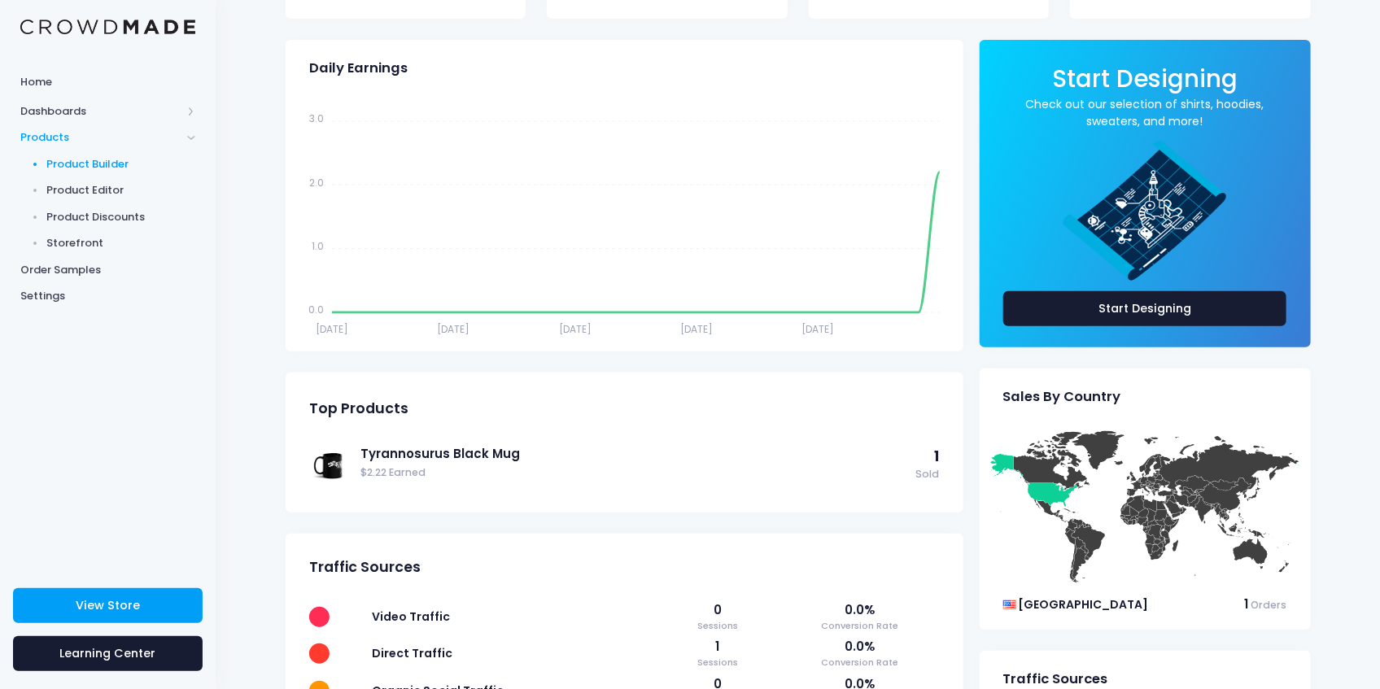 This screenshot has height=689, width=1380. I want to click on span: Dashboards, so click(101, 111).